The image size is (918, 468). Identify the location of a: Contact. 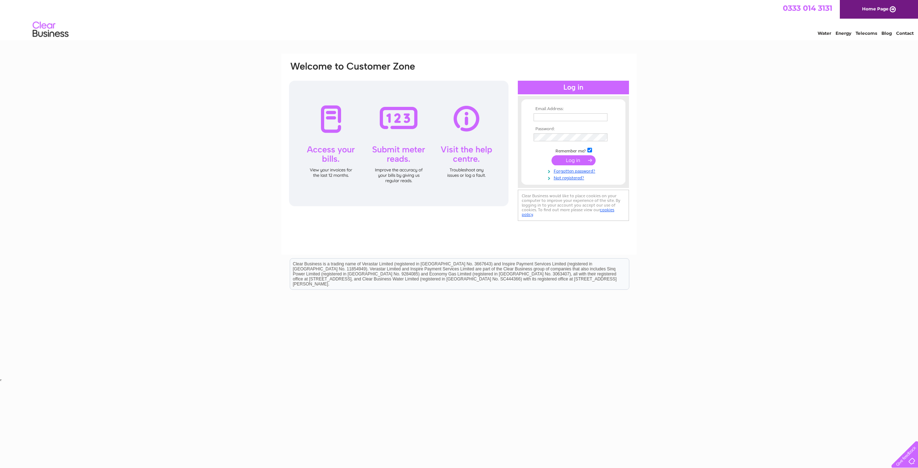
(904, 33).